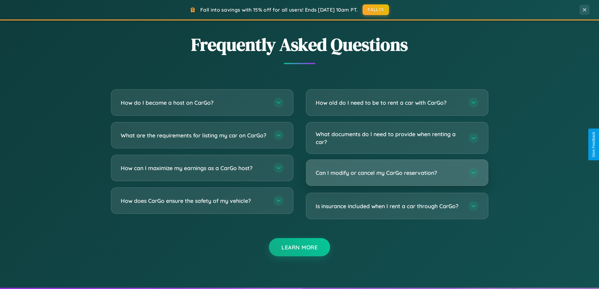 This screenshot has height=289, width=599. I want to click on h3: What documents do I need to provide when renting a car?, so click(389, 138).